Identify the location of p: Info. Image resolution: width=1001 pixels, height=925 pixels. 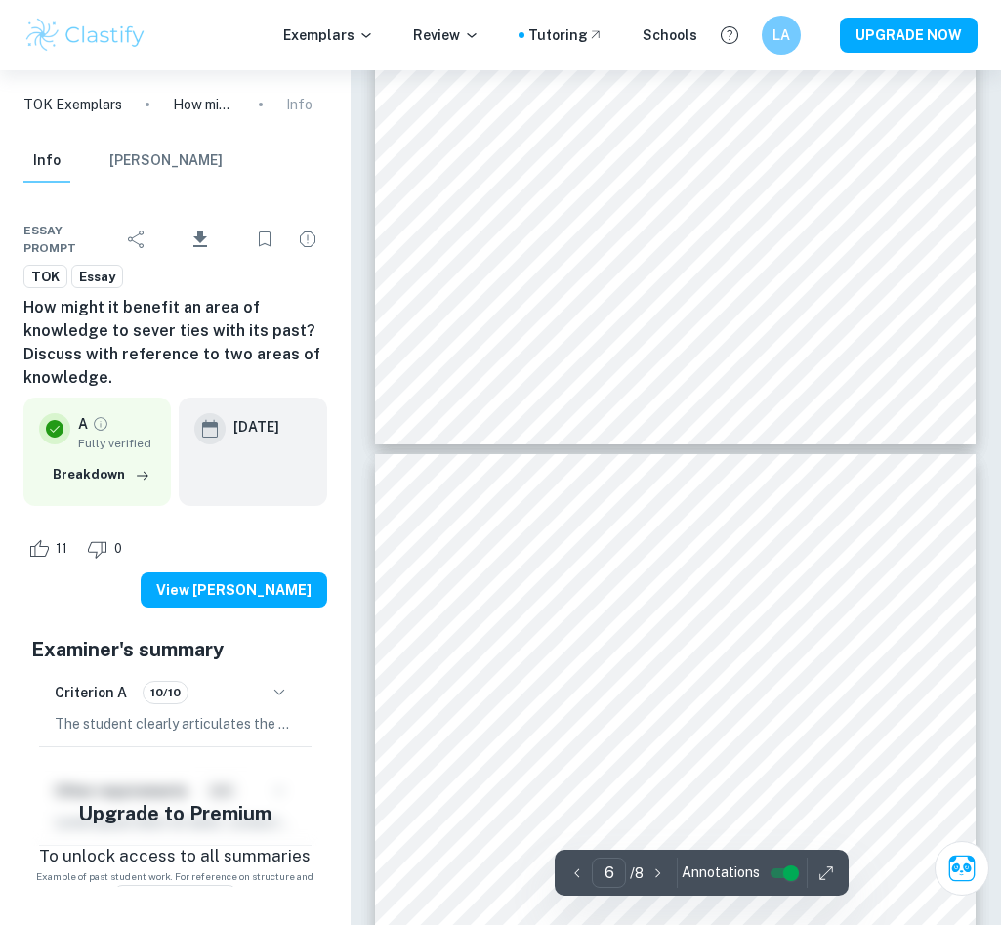
(299, 105).